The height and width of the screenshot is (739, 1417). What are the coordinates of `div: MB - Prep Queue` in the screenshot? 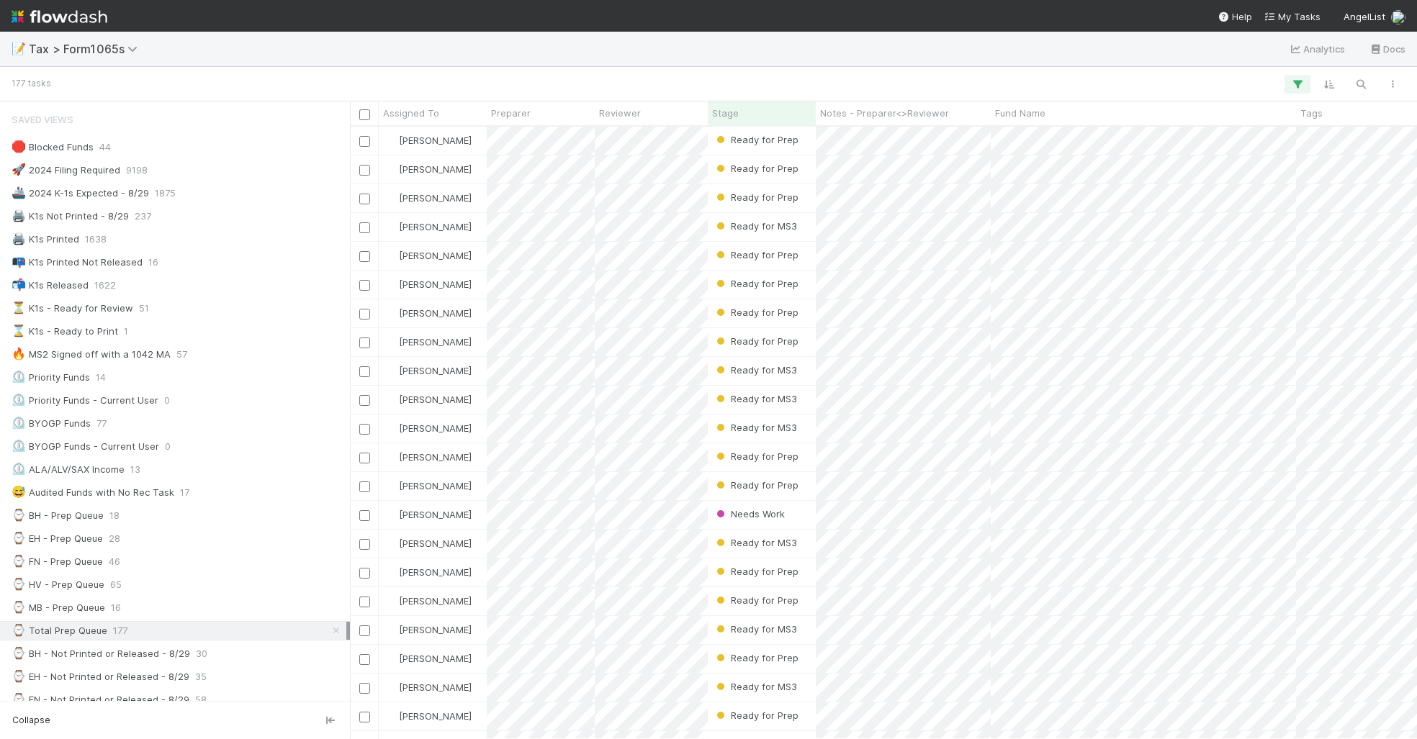 It's located at (58, 608).